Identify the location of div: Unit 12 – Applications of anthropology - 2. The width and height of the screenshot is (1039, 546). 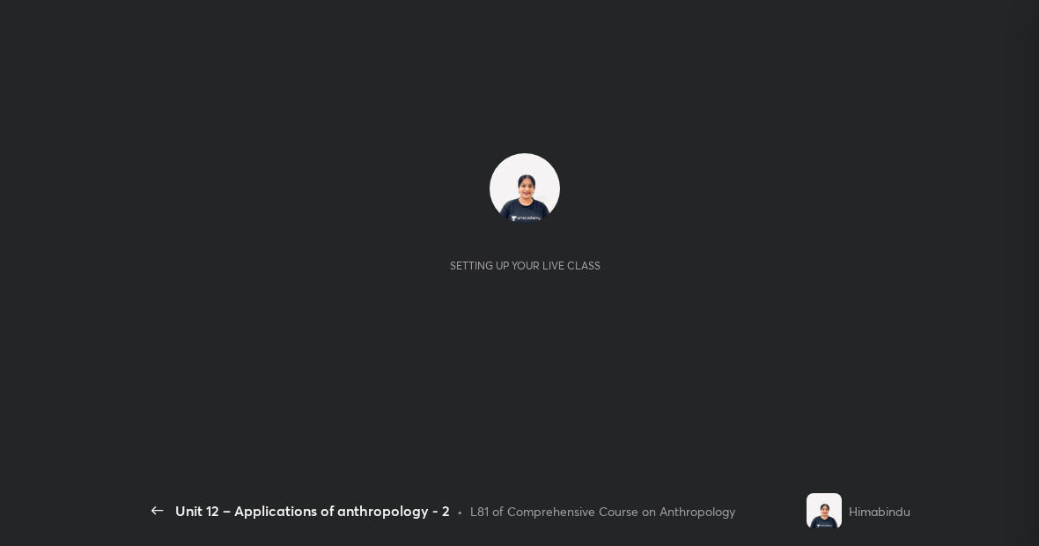
(313, 511).